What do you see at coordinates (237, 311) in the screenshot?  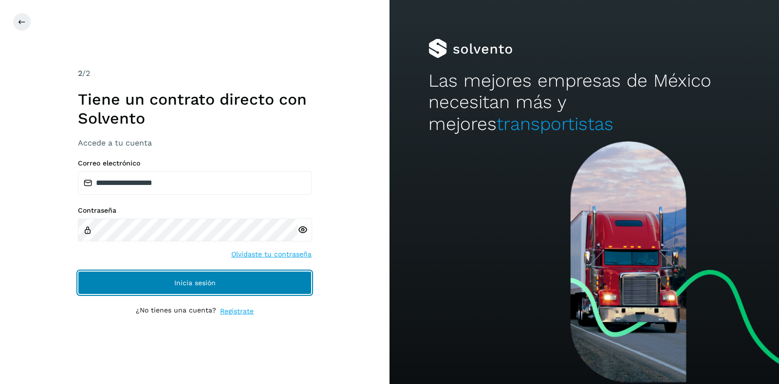 I see `a: Regístrate` at bounding box center [237, 311].